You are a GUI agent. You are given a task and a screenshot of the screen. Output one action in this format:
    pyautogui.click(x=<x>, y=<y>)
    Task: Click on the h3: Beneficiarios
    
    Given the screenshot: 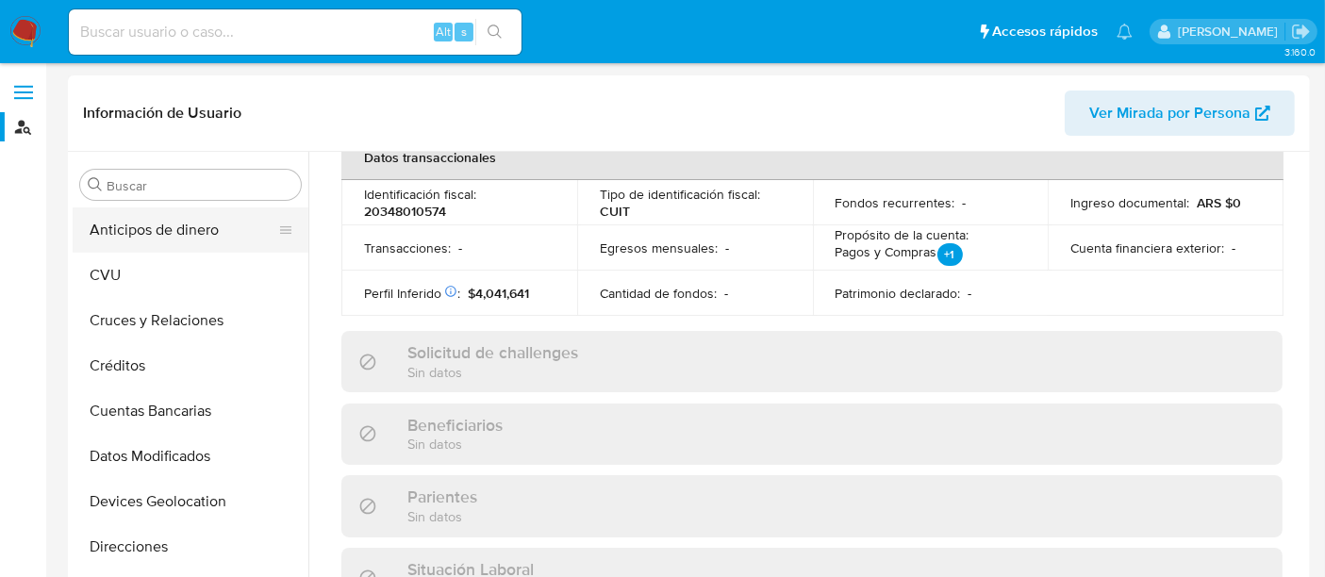 What is the action you would take?
    pyautogui.click(x=455, y=425)
    